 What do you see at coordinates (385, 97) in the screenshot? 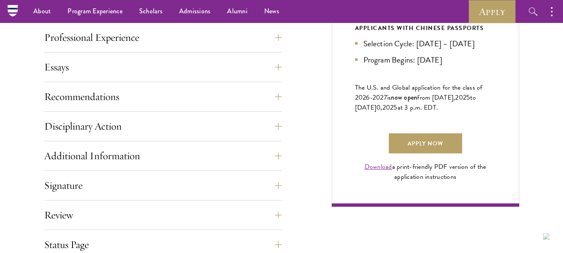
I see `span: 7` at bounding box center [385, 97].